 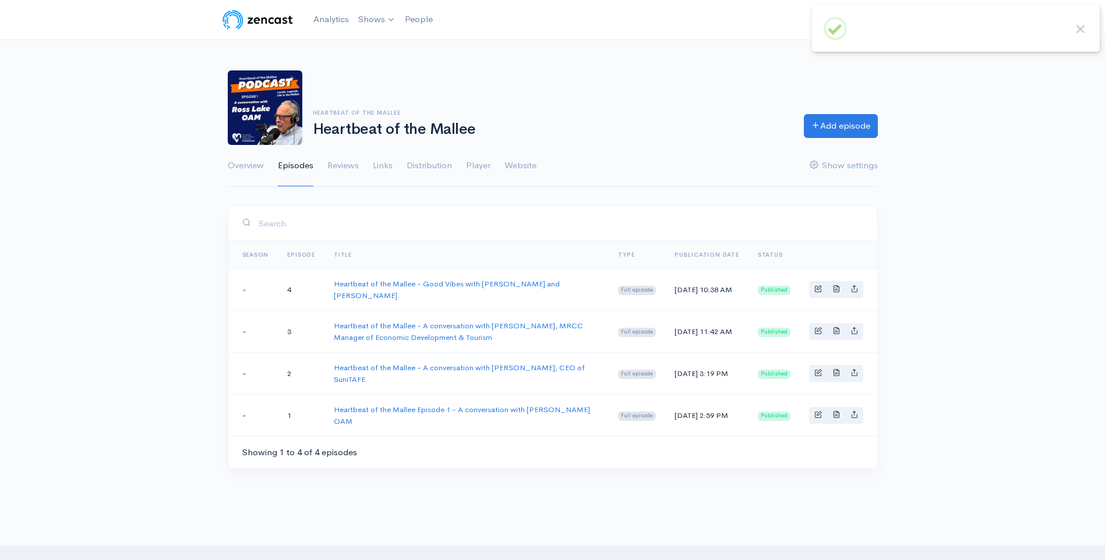 I want to click on a: Help, so click(x=830, y=20).